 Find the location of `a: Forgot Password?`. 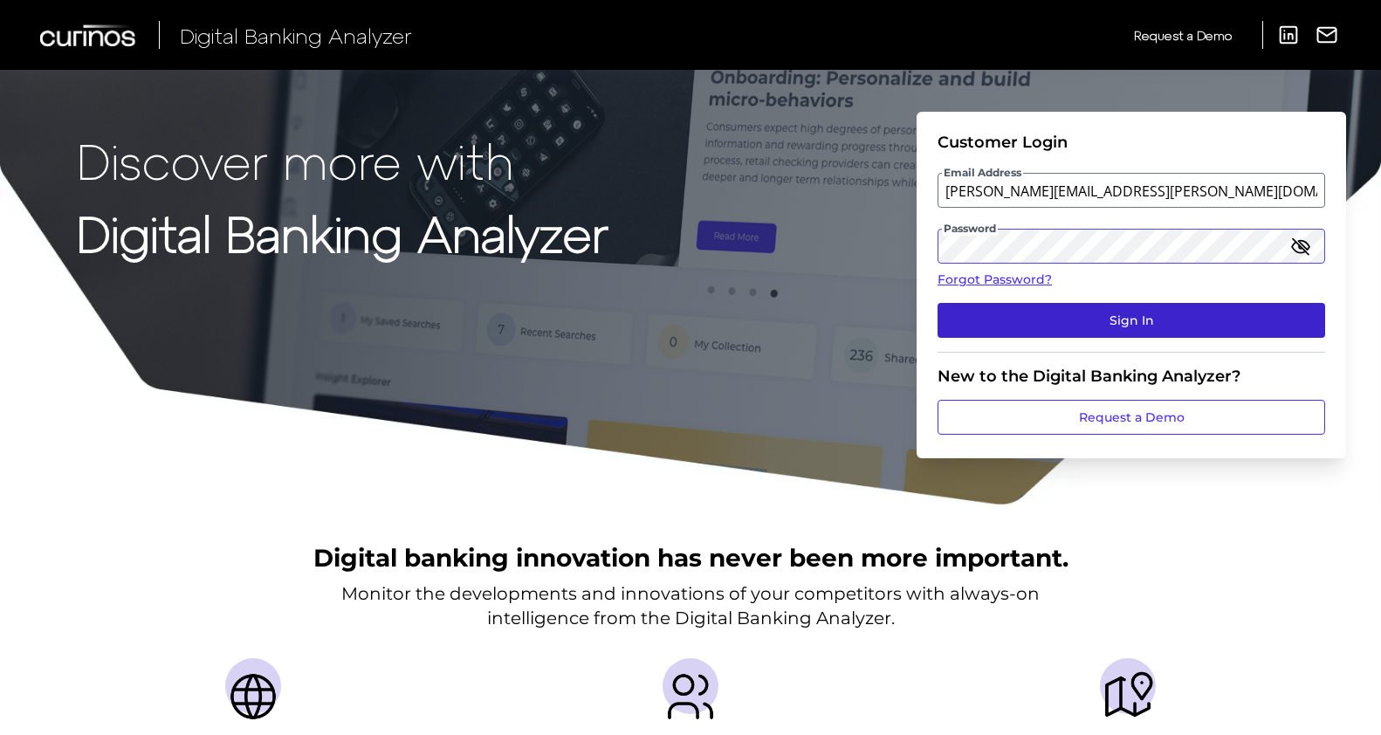

a: Forgot Password? is located at coordinates (1132, 279).